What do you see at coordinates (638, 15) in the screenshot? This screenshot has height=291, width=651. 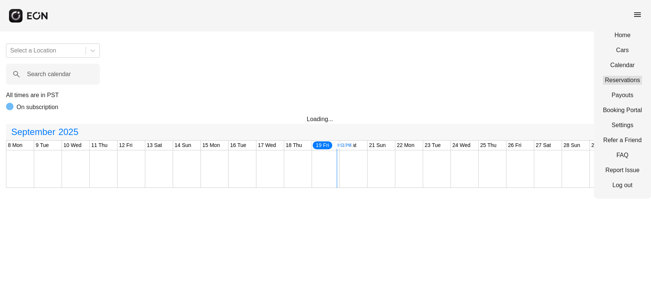 I see `span: menu` at bounding box center [638, 15].